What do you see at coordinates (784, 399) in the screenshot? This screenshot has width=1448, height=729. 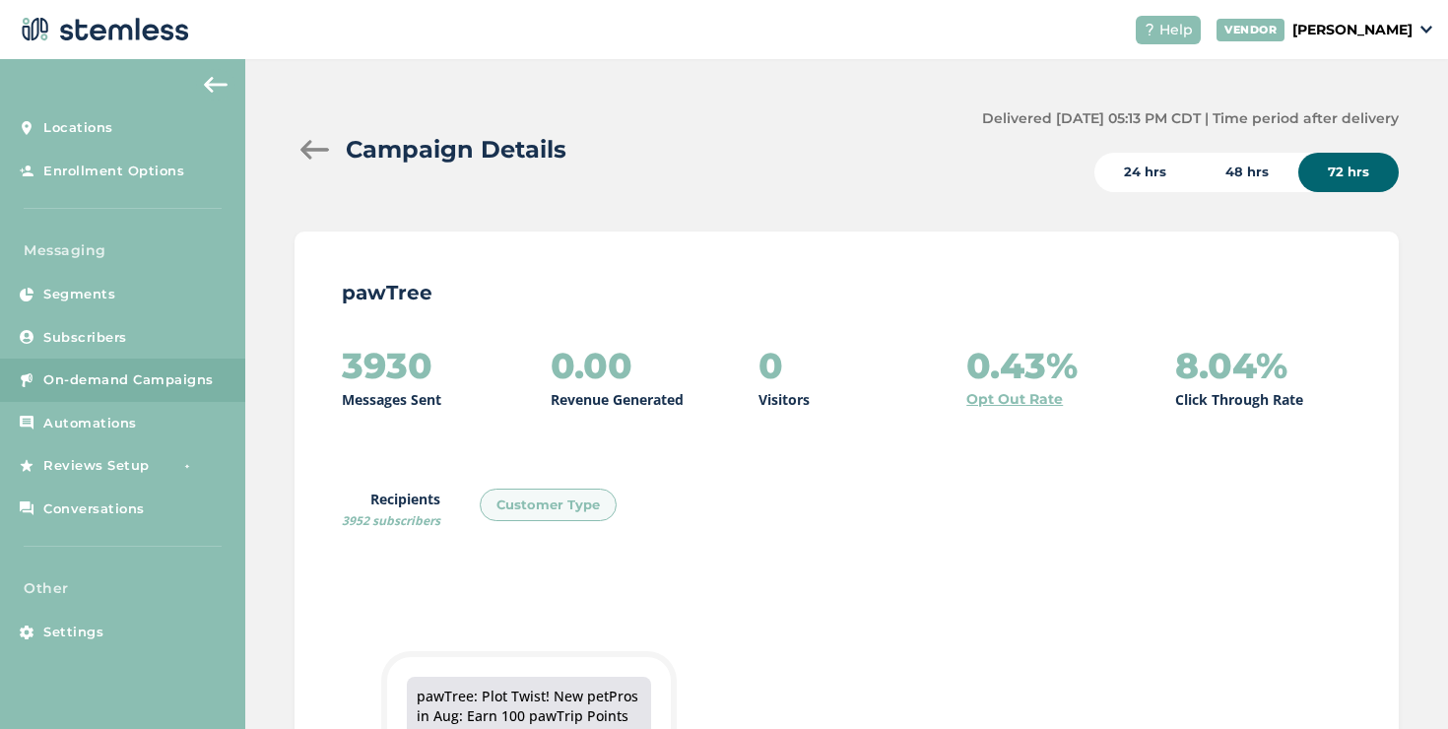 I see `p: Visitors` at bounding box center [784, 399].